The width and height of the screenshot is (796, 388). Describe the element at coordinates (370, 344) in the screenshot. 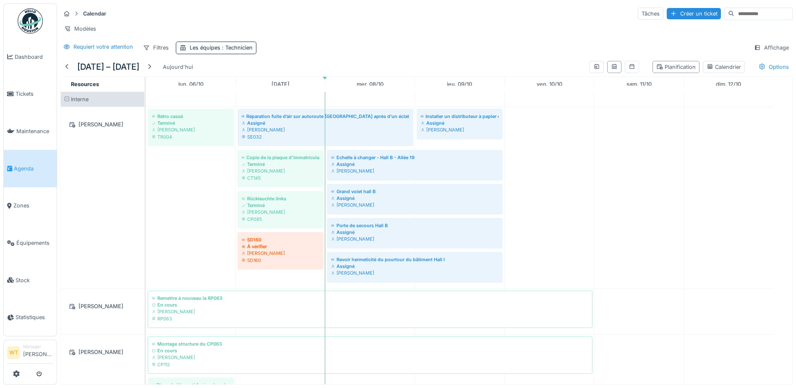

I see `div: Montage structure du CP063` at that location.